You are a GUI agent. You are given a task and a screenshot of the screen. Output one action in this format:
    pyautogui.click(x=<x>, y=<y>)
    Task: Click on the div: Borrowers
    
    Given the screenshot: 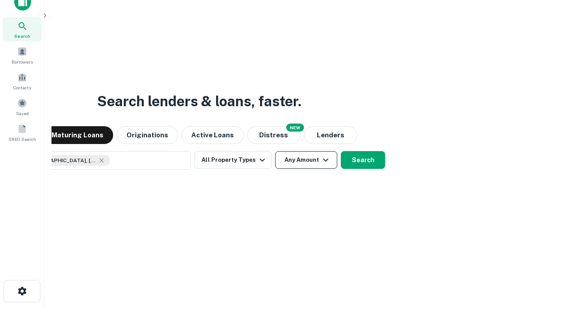 What is the action you would take?
    pyautogui.click(x=22, y=55)
    